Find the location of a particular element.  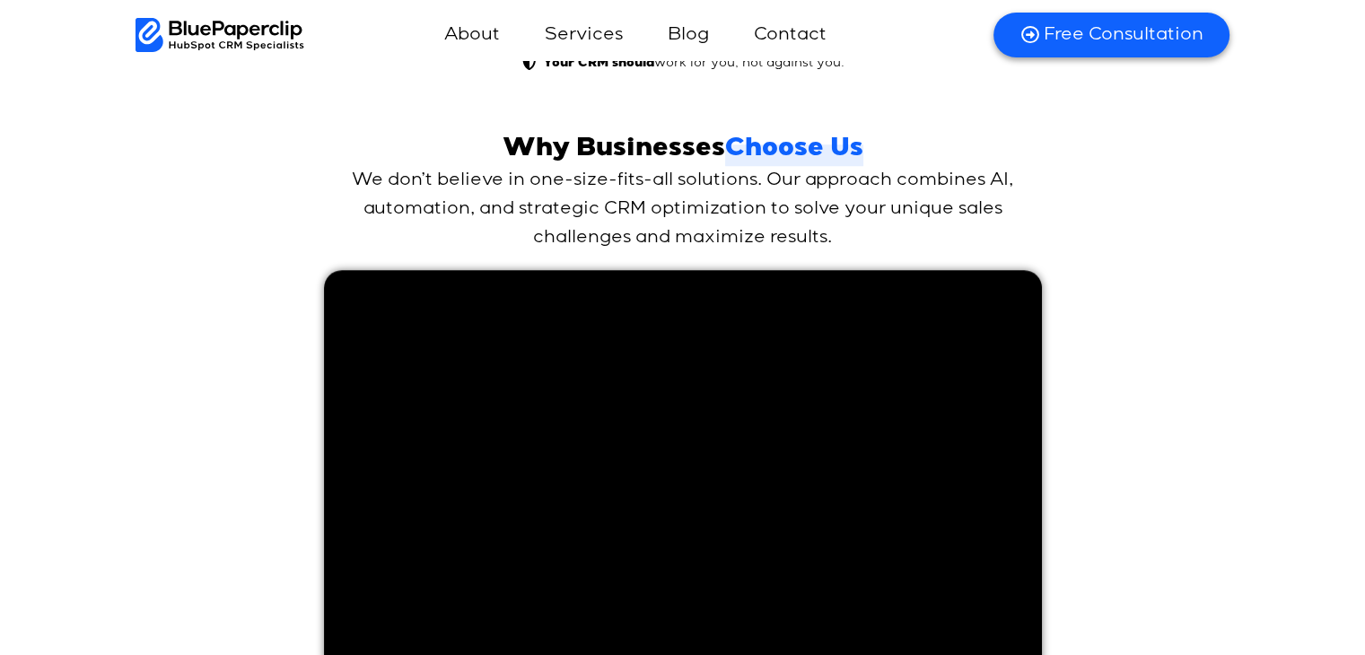

b: Your CRM should is located at coordinates (598, 64).